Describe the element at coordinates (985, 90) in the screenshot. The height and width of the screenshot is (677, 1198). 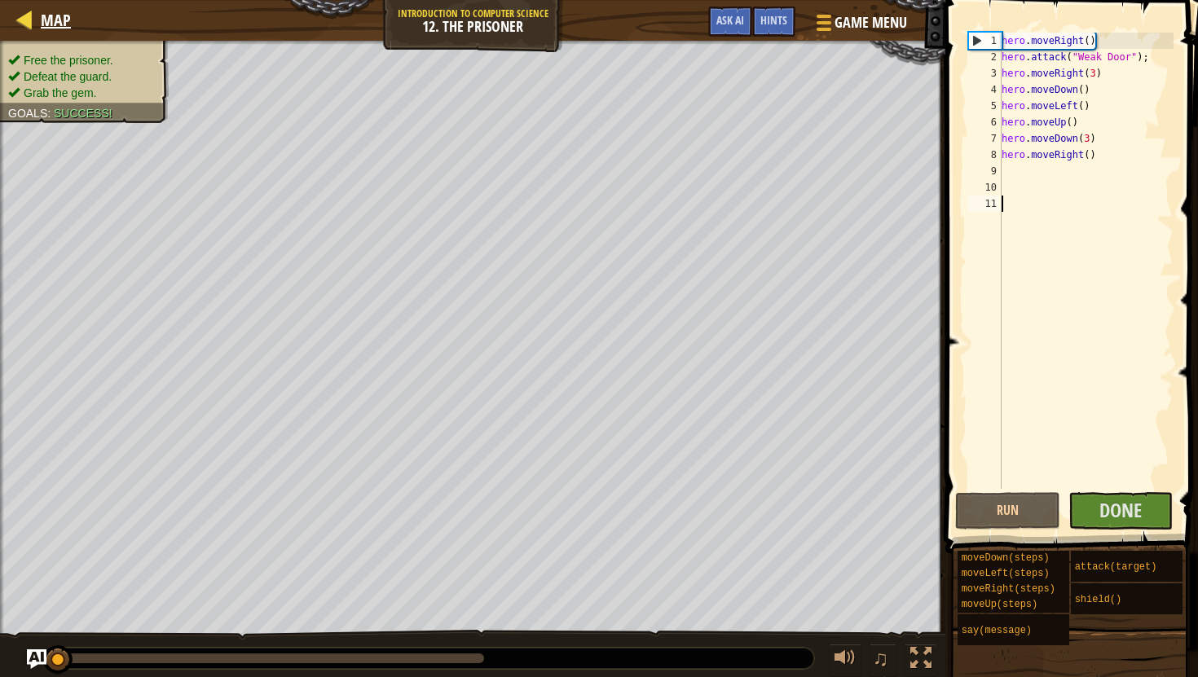
I see `div: 4` at that location.